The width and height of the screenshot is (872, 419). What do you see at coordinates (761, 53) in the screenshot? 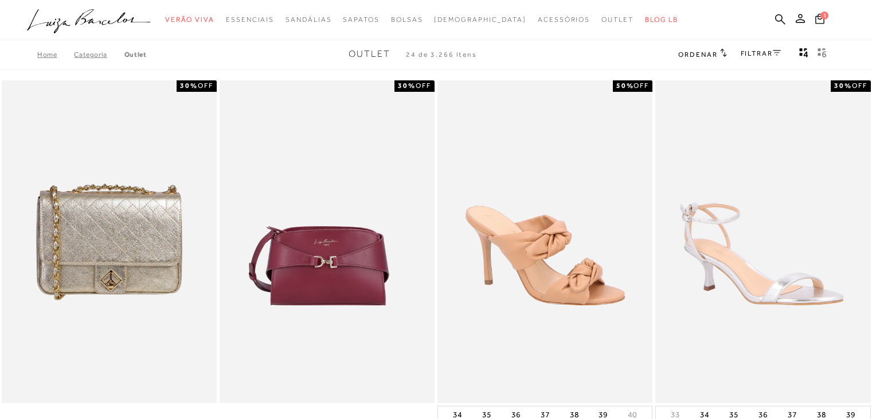
I see `a: FILTRAR` at bounding box center [761, 53].